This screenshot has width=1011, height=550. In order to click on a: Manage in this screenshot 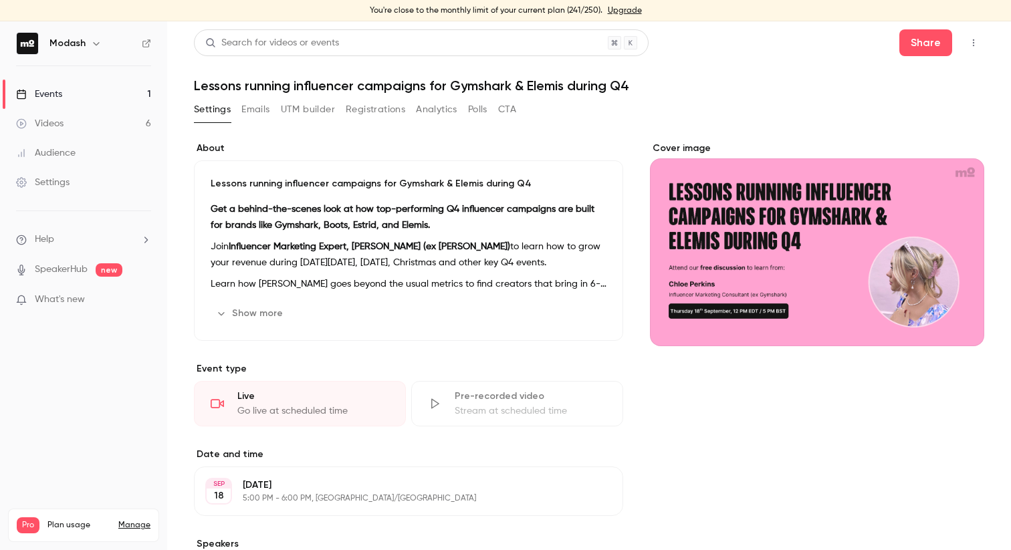, I will do `click(134, 525)`.